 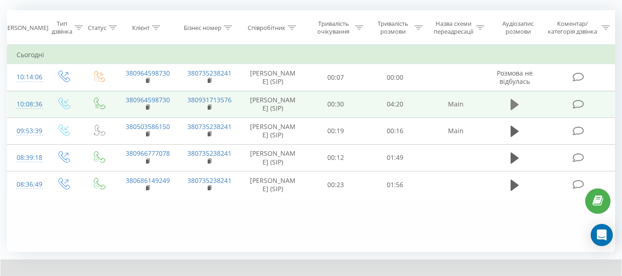 What do you see at coordinates (148, 180) in the screenshot?
I see `a: 380686149249` at bounding box center [148, 180].